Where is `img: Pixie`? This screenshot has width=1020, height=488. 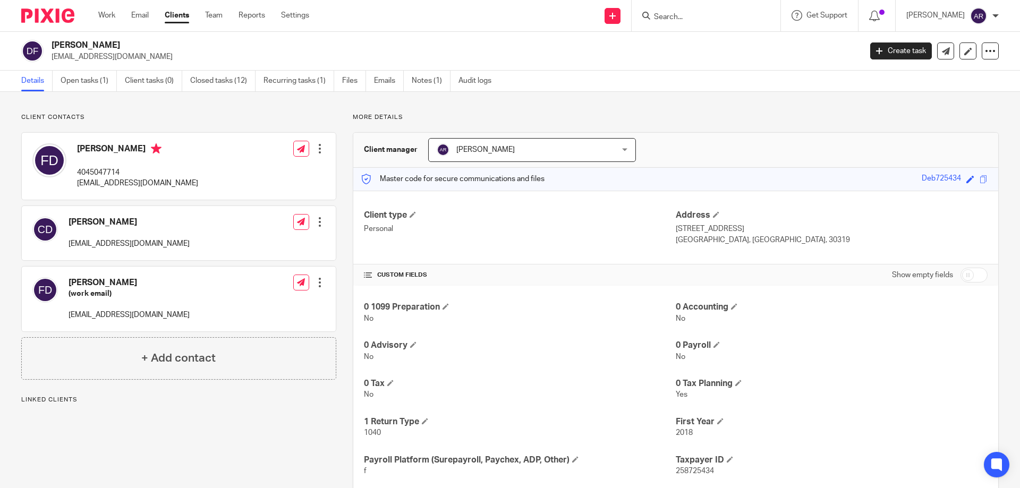 img: Pixie is located at coordinates (48, 15).